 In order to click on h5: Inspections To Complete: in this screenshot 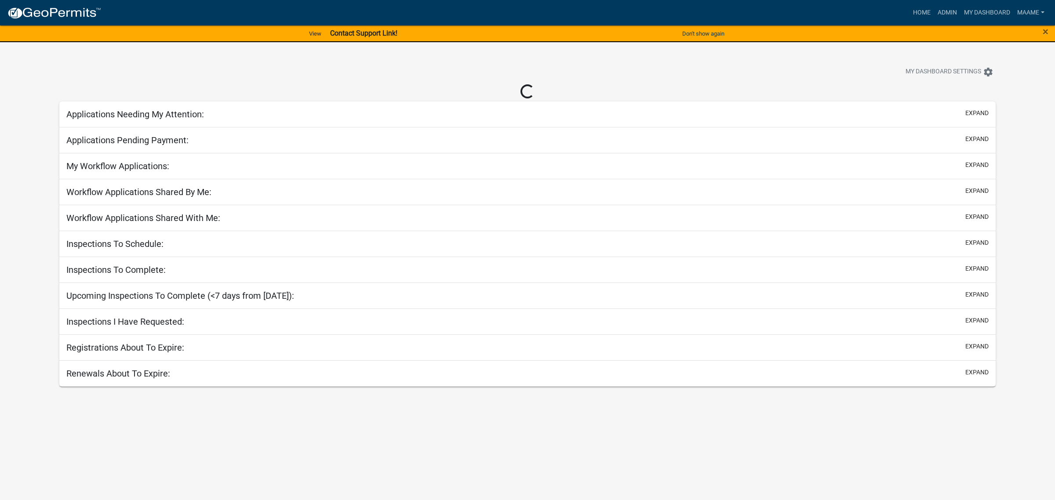, I will do `click(116, 270)`.